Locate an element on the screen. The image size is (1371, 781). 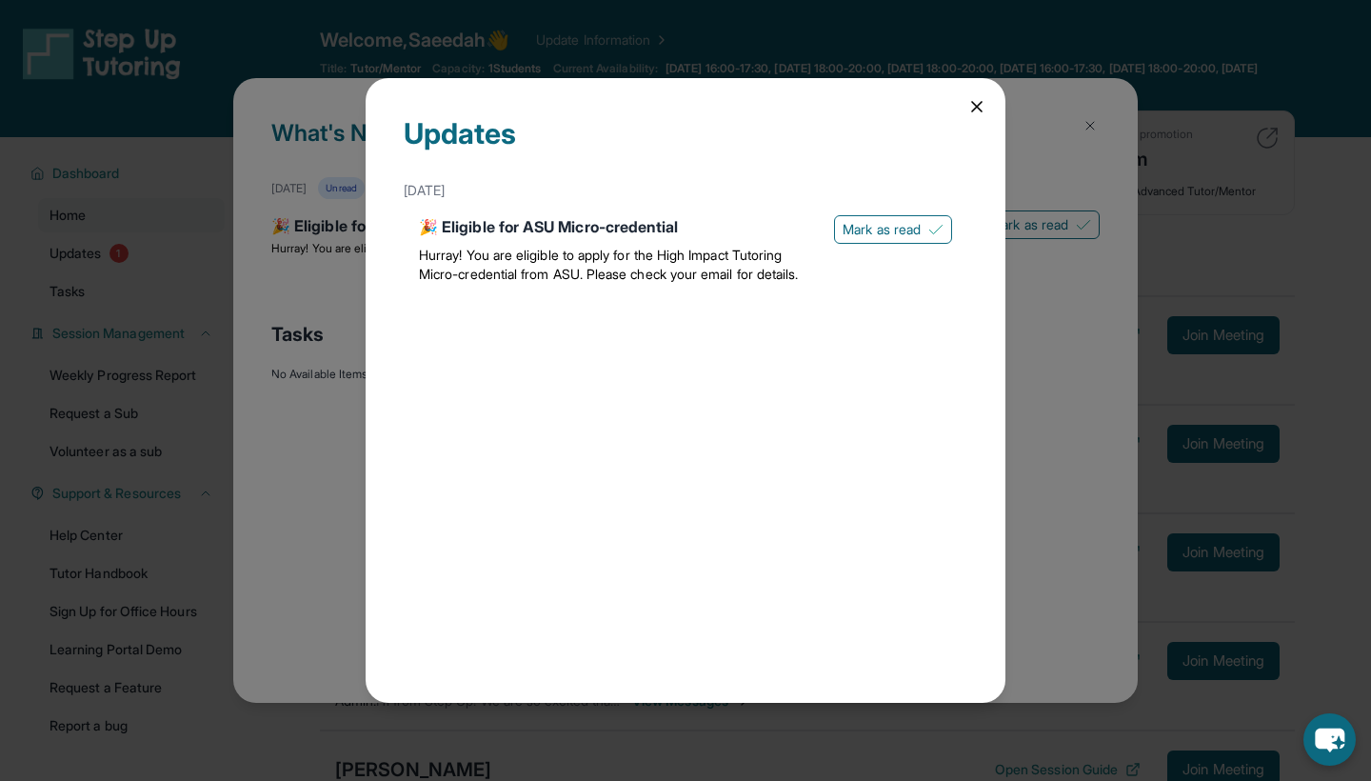
div: 🎉 Eligible for ASU Micro-credential is located at coordinates (619, 227).